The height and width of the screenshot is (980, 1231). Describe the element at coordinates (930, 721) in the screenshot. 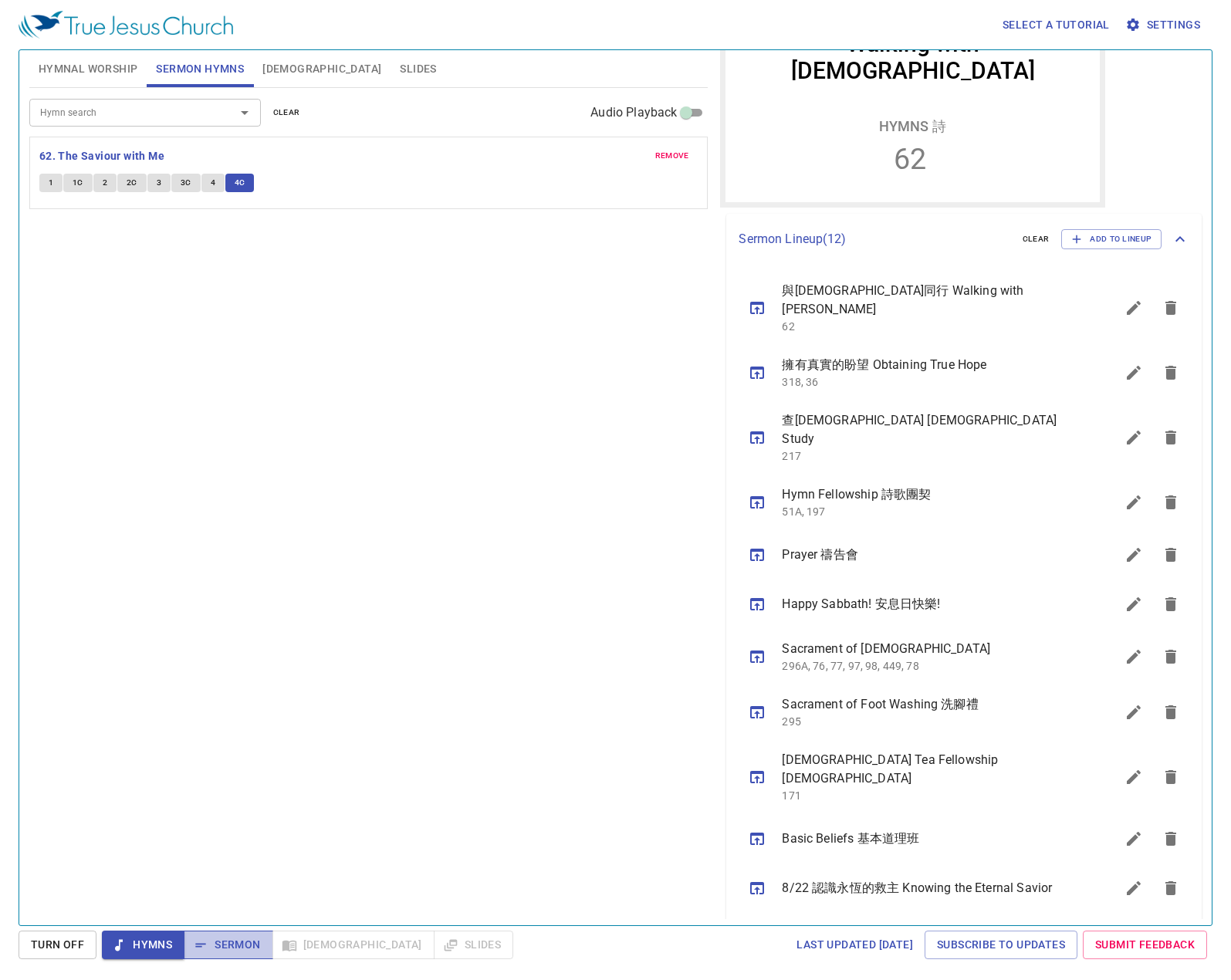

I see `p: 295` at that location.